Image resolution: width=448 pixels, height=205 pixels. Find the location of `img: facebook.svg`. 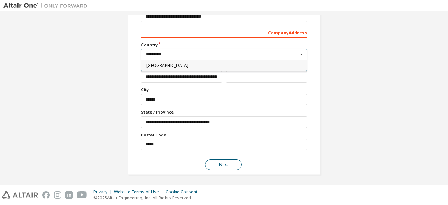

img: facebook.svg is located at coordinates (46, 195).